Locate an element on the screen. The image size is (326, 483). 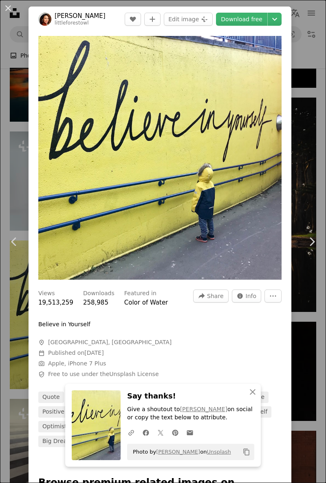
a: positive energy is located at coordinates (64, 412).